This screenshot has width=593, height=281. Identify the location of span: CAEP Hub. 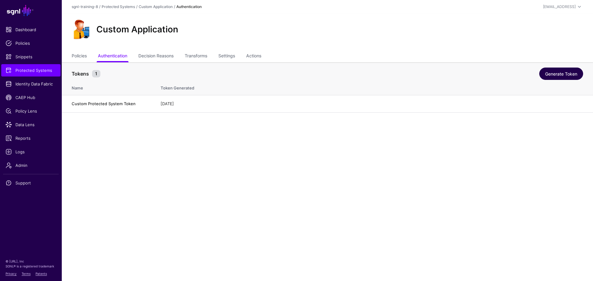
(31, 98).